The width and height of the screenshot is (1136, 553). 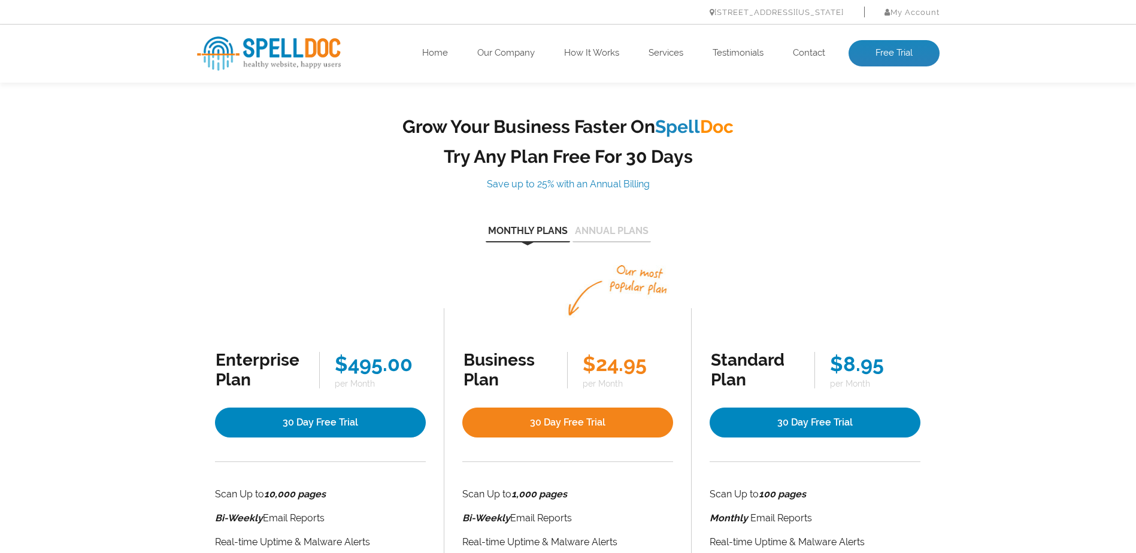 What do you see at coordinates (568, 156) in the screenshot?
I see `h2: Try Any Plan Free For 30 Days` at bounding box center [568, 156].